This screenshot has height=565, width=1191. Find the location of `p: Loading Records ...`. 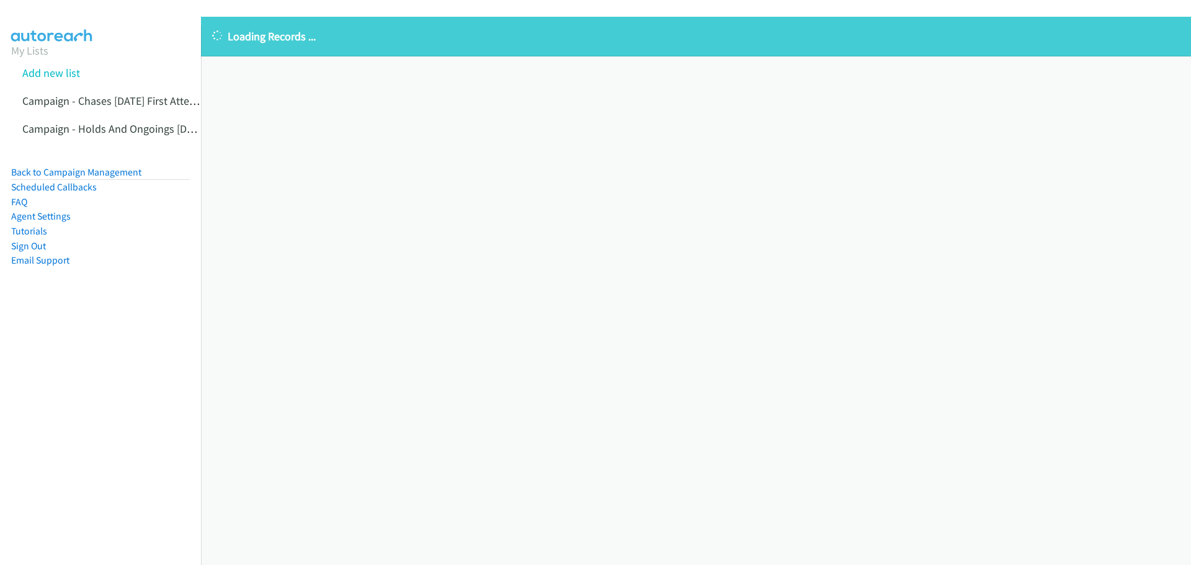

p: Loading Records ... is located at coordinates (696, 36).